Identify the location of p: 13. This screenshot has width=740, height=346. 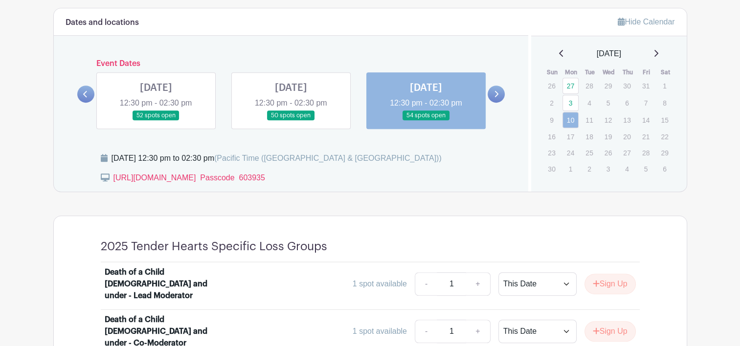
(626, 120).